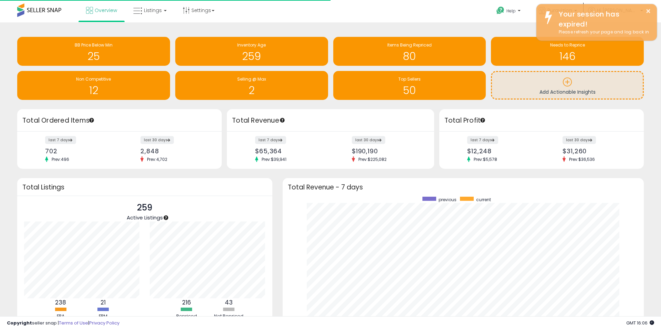  I want to click on h1: 2, so click(252, 90).